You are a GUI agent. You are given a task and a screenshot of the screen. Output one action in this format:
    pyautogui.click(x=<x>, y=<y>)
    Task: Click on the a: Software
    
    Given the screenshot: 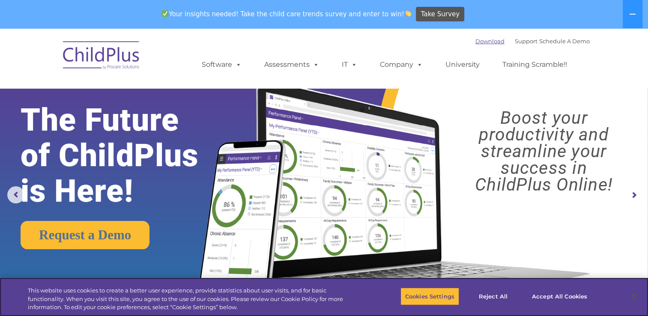 What is the action you would take?
    pyautogui.click(x=221, y=65)
    